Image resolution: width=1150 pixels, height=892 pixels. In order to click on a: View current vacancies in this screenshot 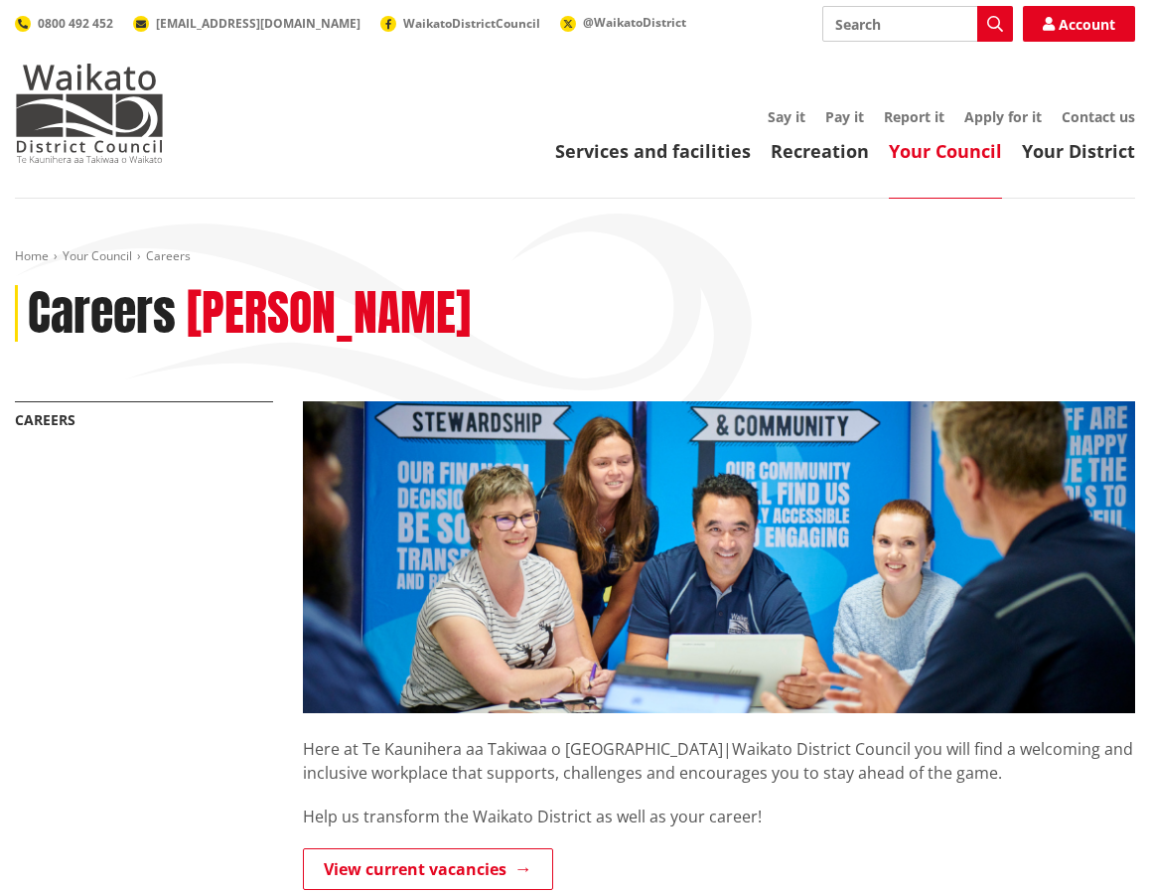, I will do `click(428, 869)`.